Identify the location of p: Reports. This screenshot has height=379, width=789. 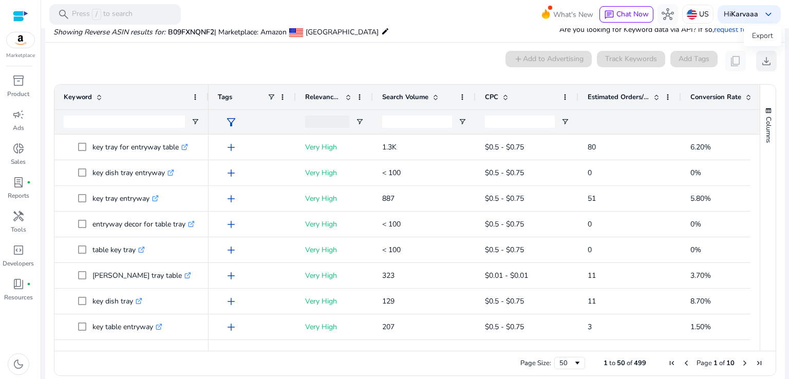
(18, 196).